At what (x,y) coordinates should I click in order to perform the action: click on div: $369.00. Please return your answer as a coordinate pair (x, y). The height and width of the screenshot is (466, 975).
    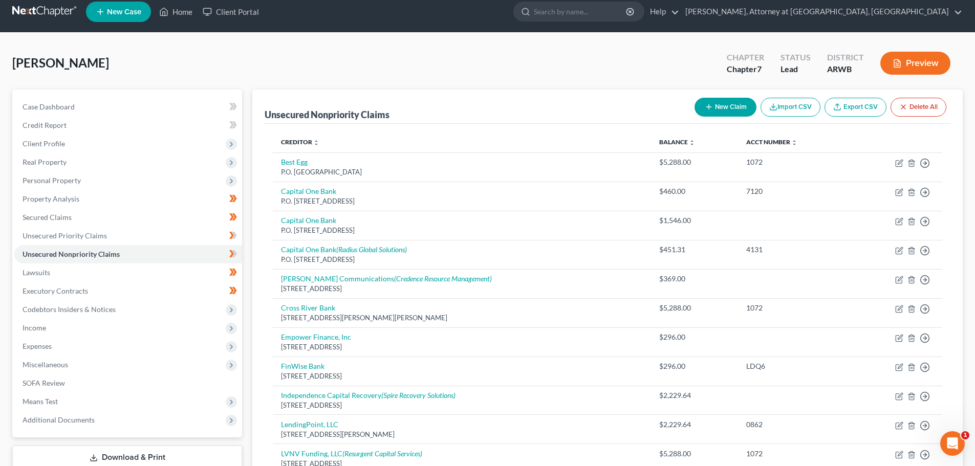
    Looking at the image, I should click on (694, 279).